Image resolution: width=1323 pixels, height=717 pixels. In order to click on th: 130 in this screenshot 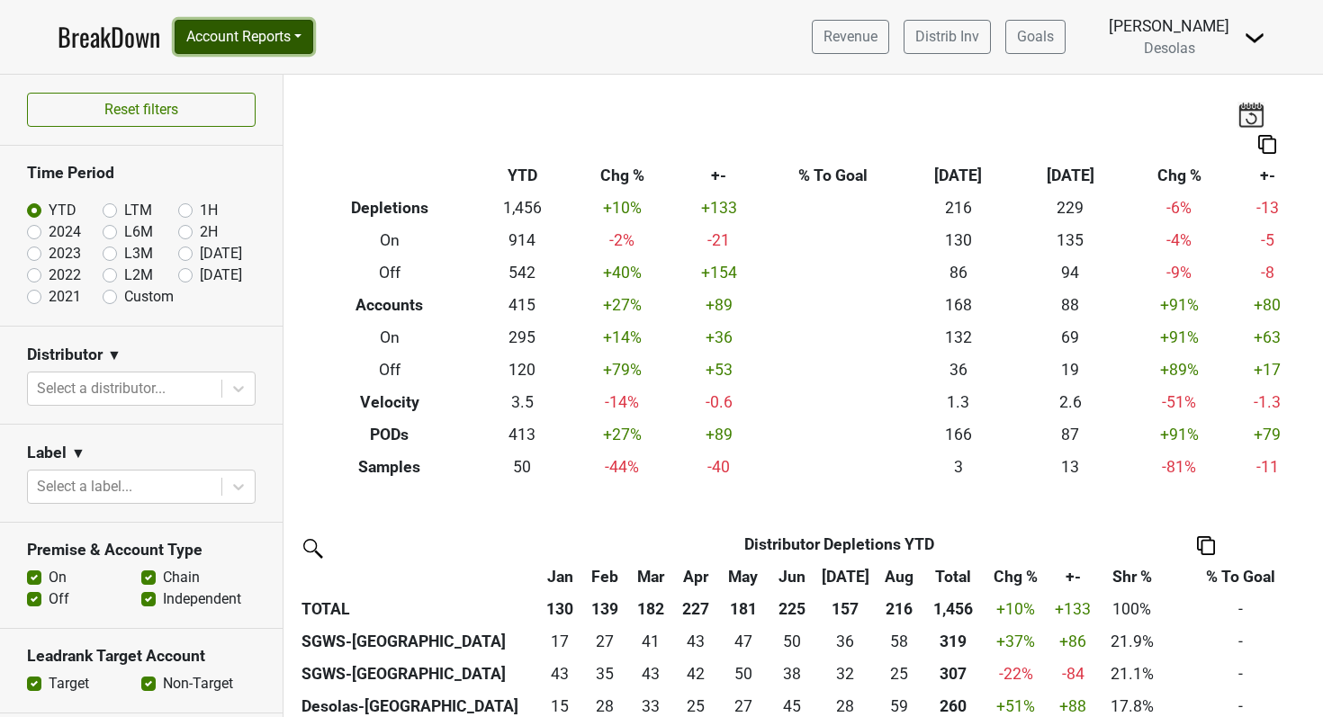, I will do `click(560, 609)`.